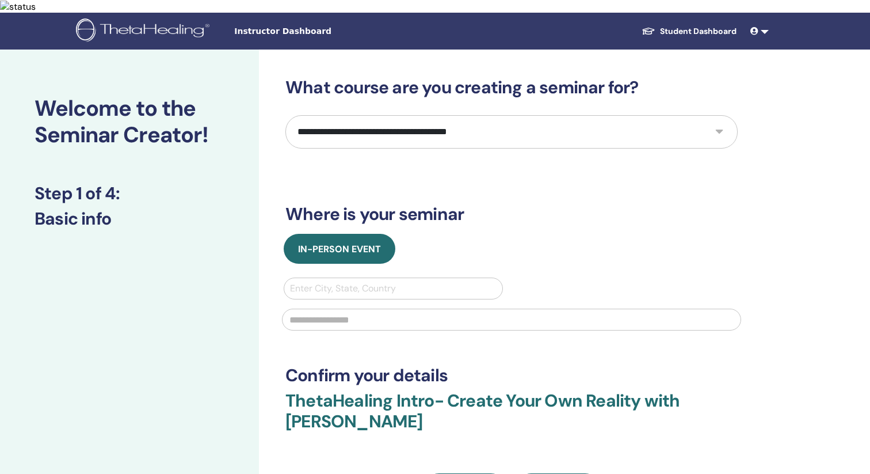 The width and height of the screenshot is (870, 474). I want to click on h3: Basic info, so click(130, 219).